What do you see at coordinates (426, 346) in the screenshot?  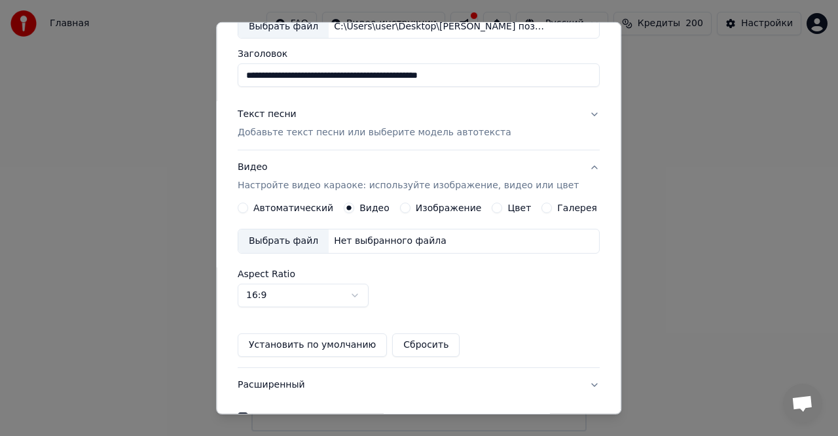 I see `button: Сбросить` at bounding box center [426, 346].